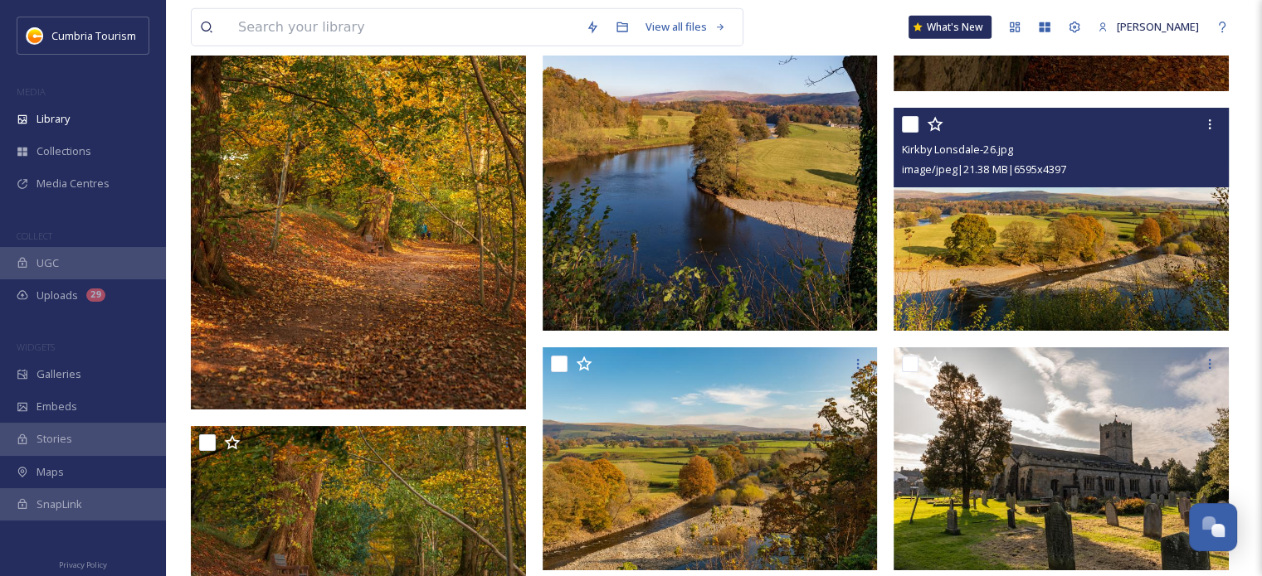 The height and width of the screenshot is (576, 1262). Describe the element at coordinates (83, 565) in the screenshot. I see `span: Privacy Policy` at that location.